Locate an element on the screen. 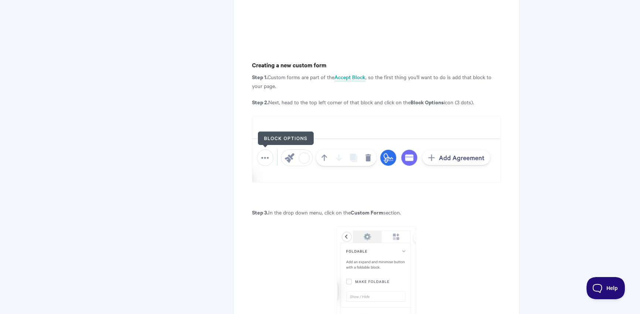 The width and height of the screenshot is (640, 314). strong: Block Options is located at coordinates (427, 102).